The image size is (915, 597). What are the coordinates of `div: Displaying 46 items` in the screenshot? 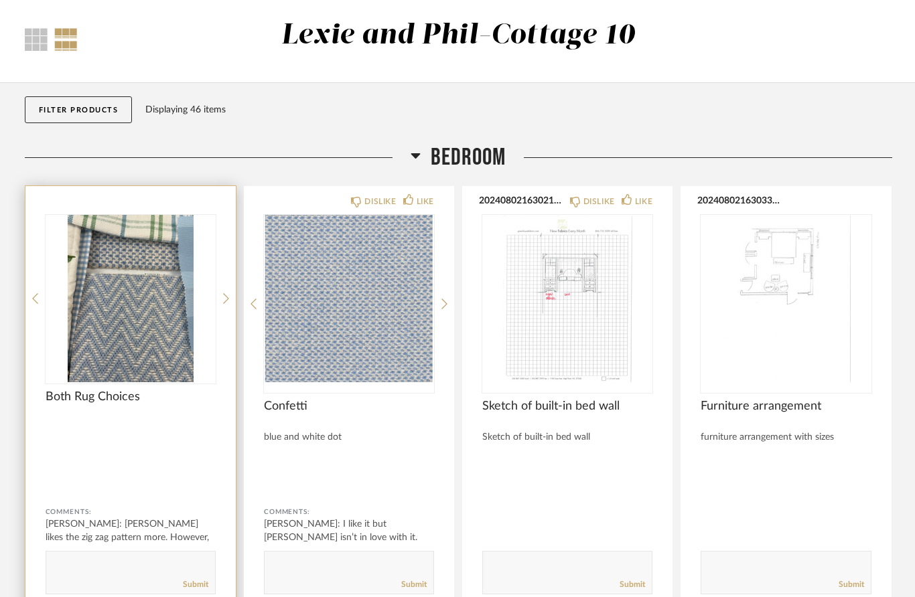 It's located at (515, 110).